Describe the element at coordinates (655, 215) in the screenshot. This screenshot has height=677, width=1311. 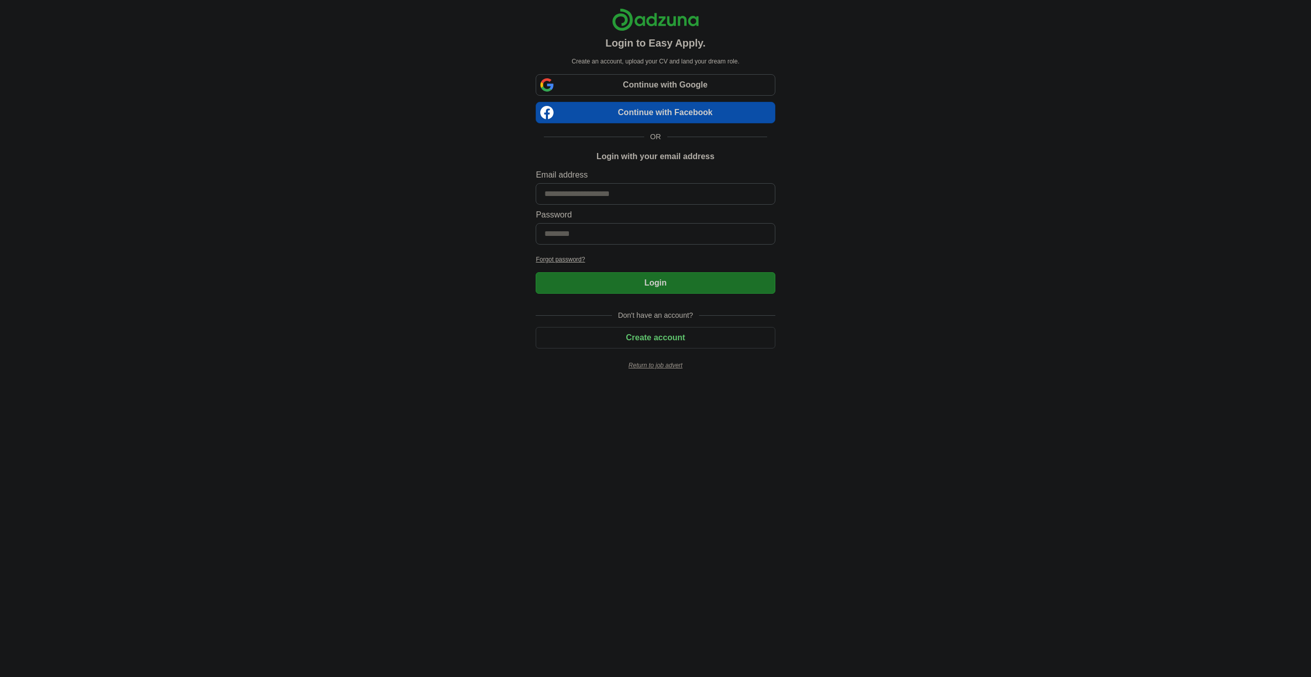
I see `label: Password` at that location.